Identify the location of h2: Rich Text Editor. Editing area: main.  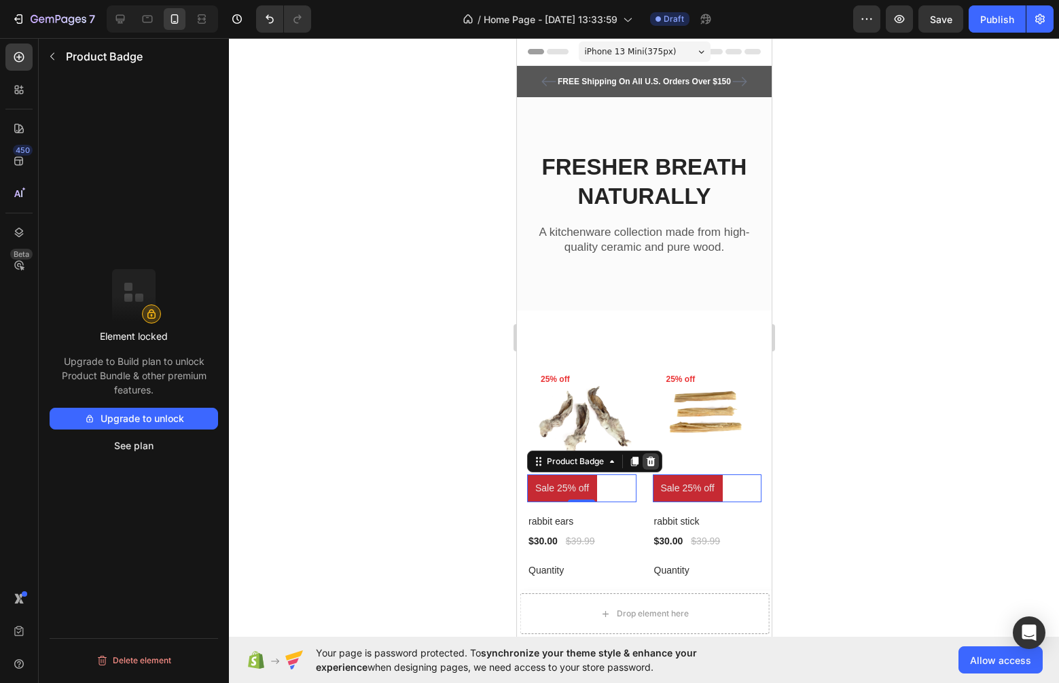
(127, 144).